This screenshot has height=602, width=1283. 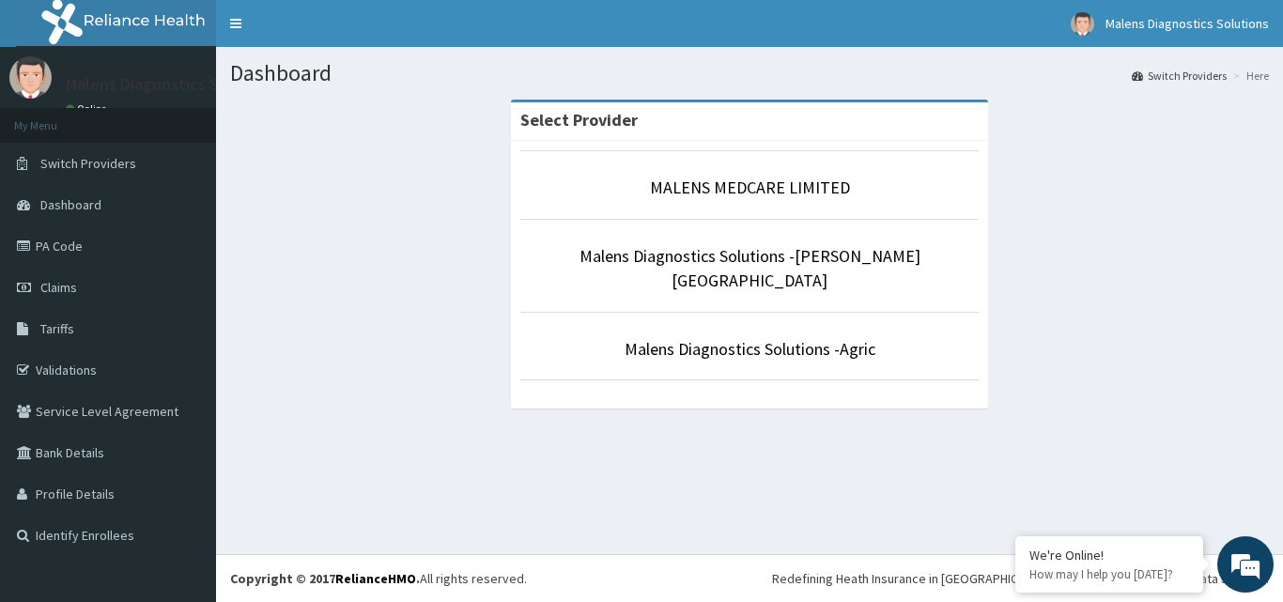 I want to click on a: Switch Providers, so click(x=1179, y=75).